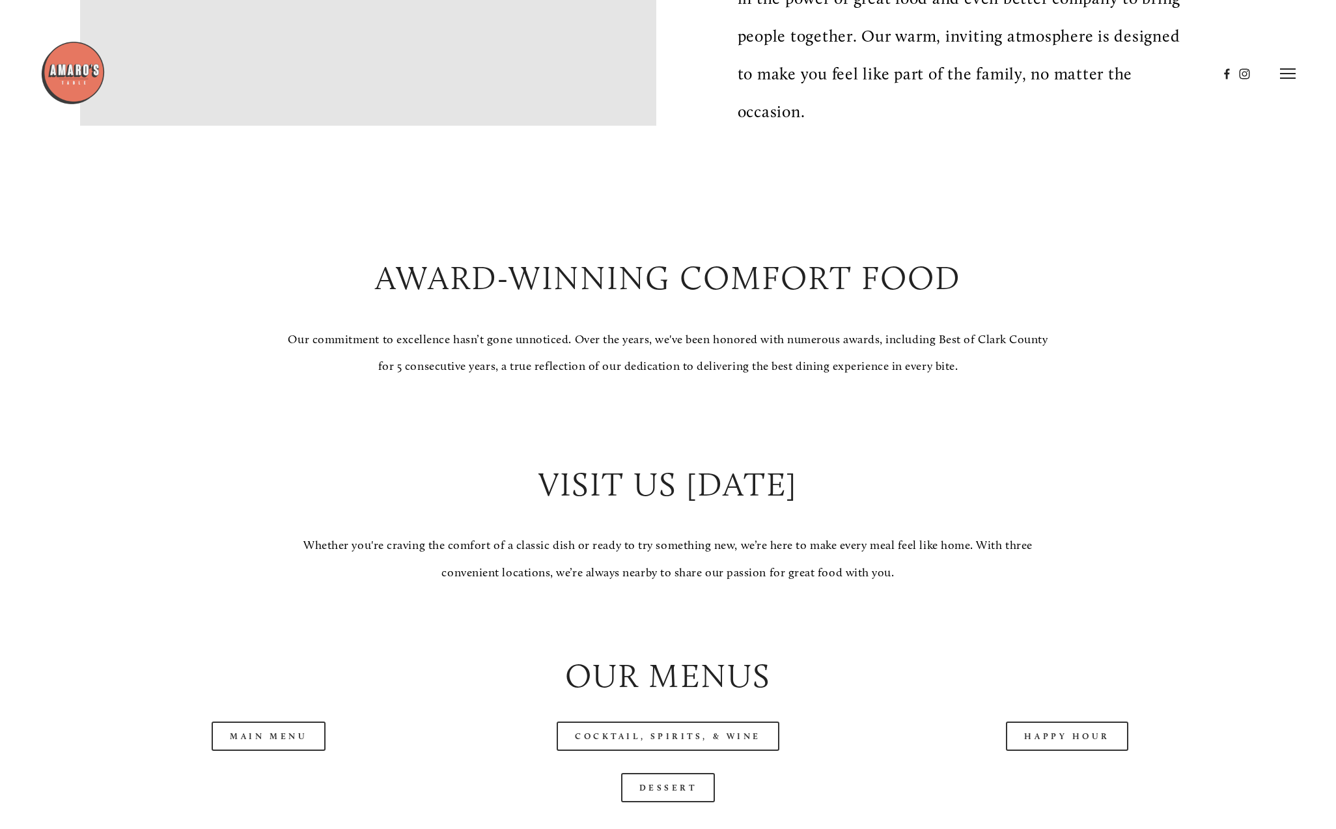 The image size is (1336, 829). Describe the element at coordinates (268, 736) in the screenshot. I see `a: Main Menu` at that location.